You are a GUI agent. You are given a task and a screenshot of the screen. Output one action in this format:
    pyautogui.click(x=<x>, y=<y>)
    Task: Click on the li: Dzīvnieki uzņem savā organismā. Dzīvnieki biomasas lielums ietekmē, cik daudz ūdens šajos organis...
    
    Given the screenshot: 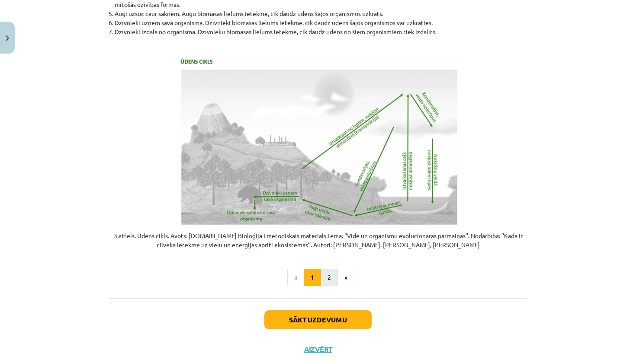 What is the action you would take?
    pyautogui.click(x=320, y=22)
    